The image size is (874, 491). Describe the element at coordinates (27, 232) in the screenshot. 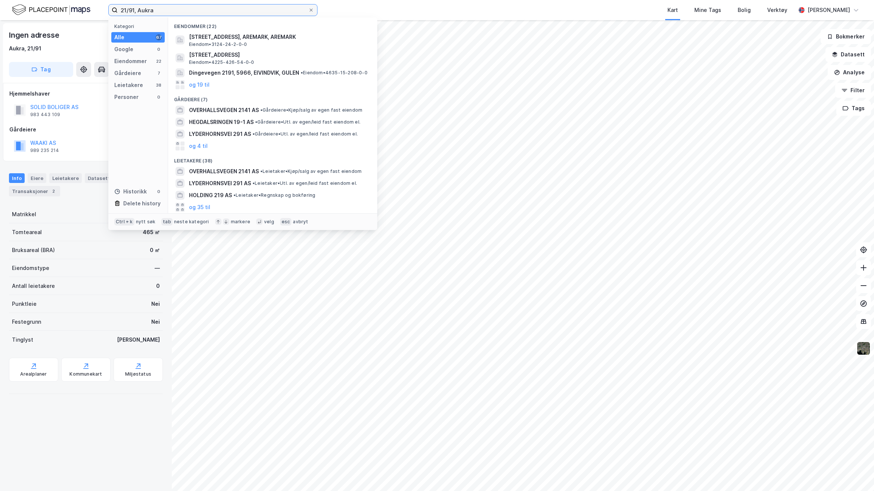

I see `div: Tomteareal` at that location.